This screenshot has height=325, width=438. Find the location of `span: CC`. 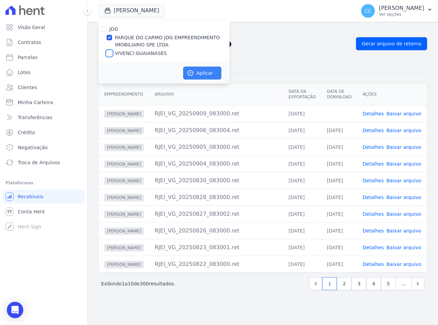

span: CC is located at coordinates (368, 11).